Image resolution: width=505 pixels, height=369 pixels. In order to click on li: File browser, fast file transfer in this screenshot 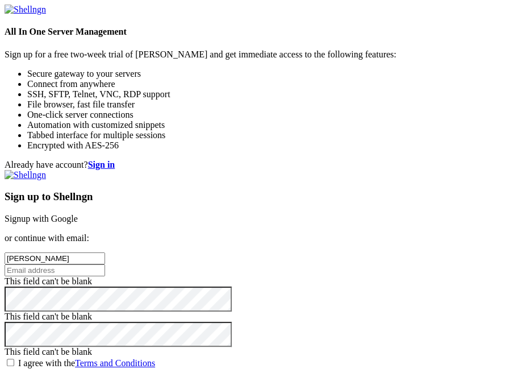, I will do `click(264, 105)`.